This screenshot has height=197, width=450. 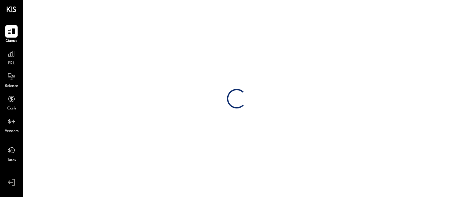 I want to click on a: Vendors, so click(x=11, y=124).